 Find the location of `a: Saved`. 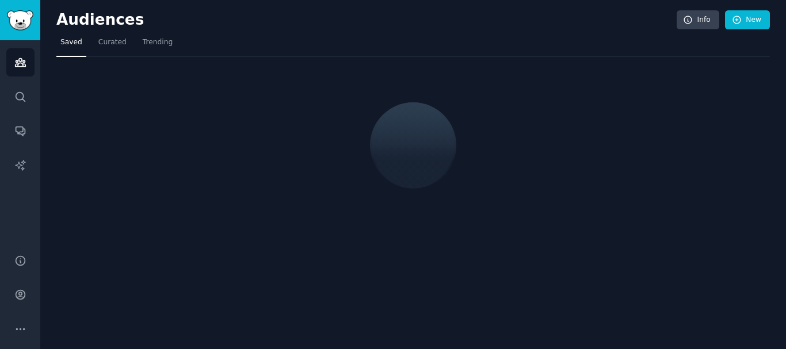

a: Saved is located at coordinates (71, 45).